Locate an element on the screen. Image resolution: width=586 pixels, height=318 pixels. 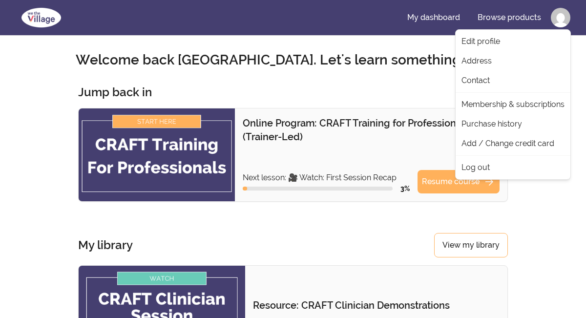
a: Purchase history is located at coordinates (512, 124).